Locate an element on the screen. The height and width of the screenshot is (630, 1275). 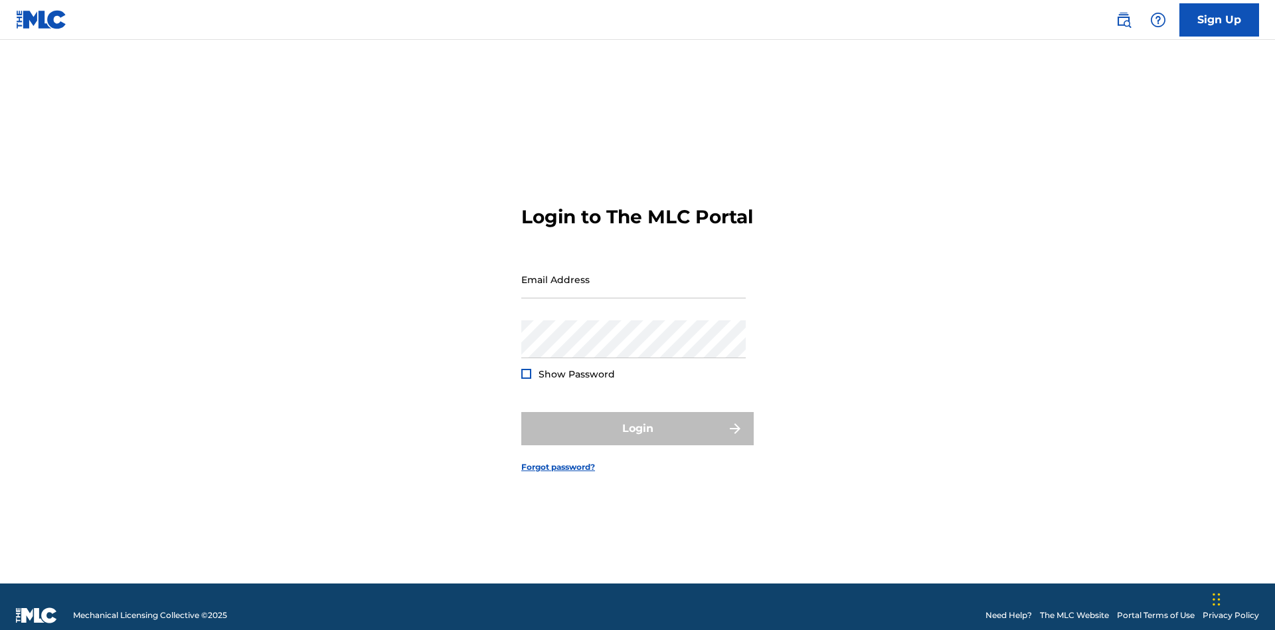
span: Show Password is located at coordinates (576, 374).